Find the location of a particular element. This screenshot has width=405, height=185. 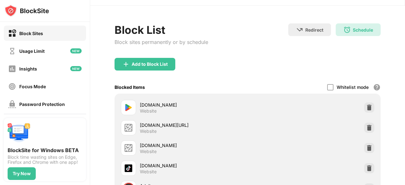

div: Password Protection is located at coordinates (42, 104).